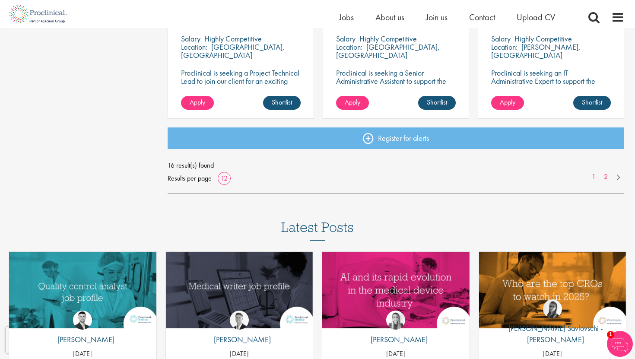 The width and height of the screenshot is (635, 359). What do you see at coordinates (551, 85) in the screenshot?
I see `p: Proclinical is seeking an IT Administrative Expert to support the Commercial stream SAP SD of the...` at bounding box center [551, 85].